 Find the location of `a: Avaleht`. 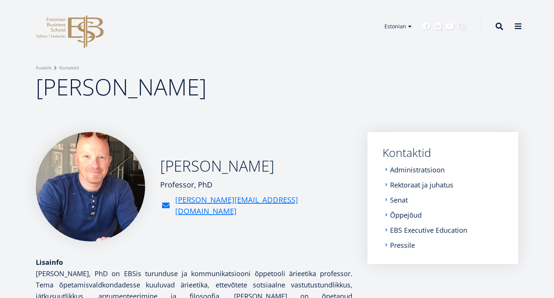

a: Avaleht is located at coordinates (44, 68).